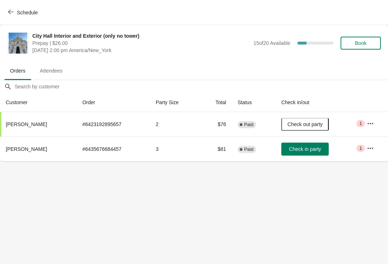  Describe the element at coordinates (305, 124) in the screenshot. I see `span: Check out party` at that location.